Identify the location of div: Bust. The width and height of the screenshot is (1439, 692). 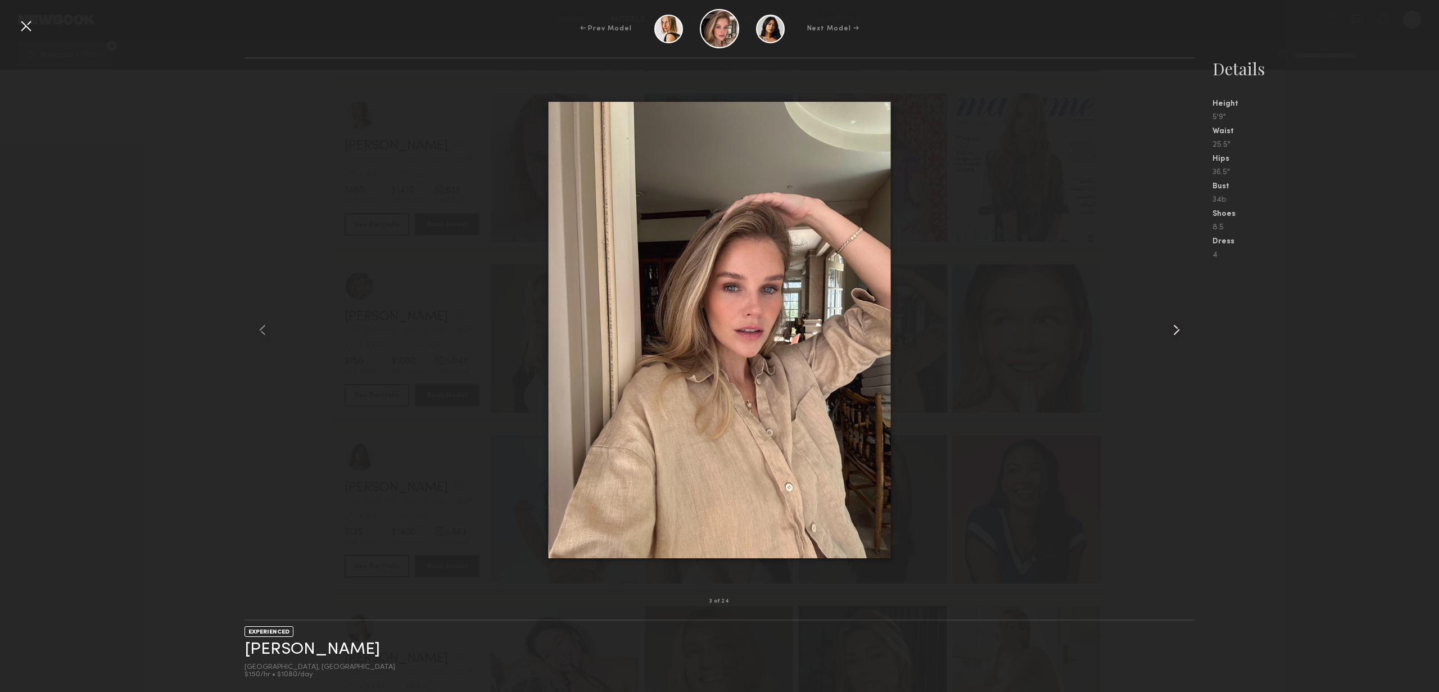
(1326, 187).